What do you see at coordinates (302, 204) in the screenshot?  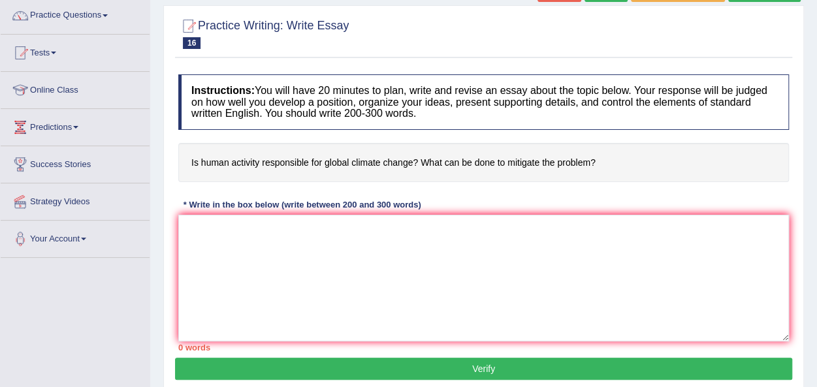 I see `div: * Write in the box below (write between 200 and 300 words)` at bounding box center [302, 204].